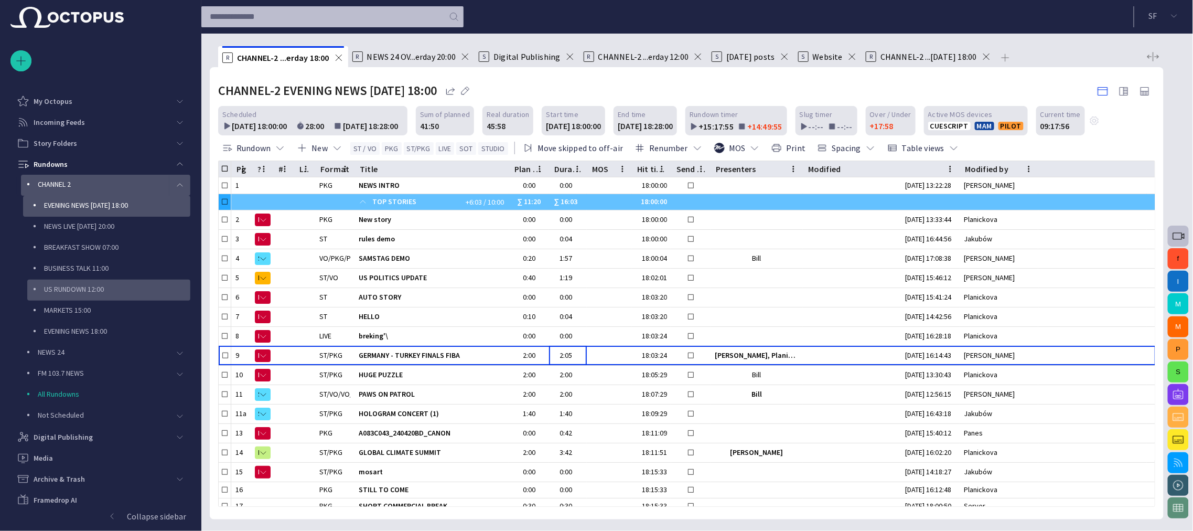  What do you see at coordinates (930, 239) in the screenshot?
I see `div: 9/13 16:44:56` at bounding box center [930, 239].